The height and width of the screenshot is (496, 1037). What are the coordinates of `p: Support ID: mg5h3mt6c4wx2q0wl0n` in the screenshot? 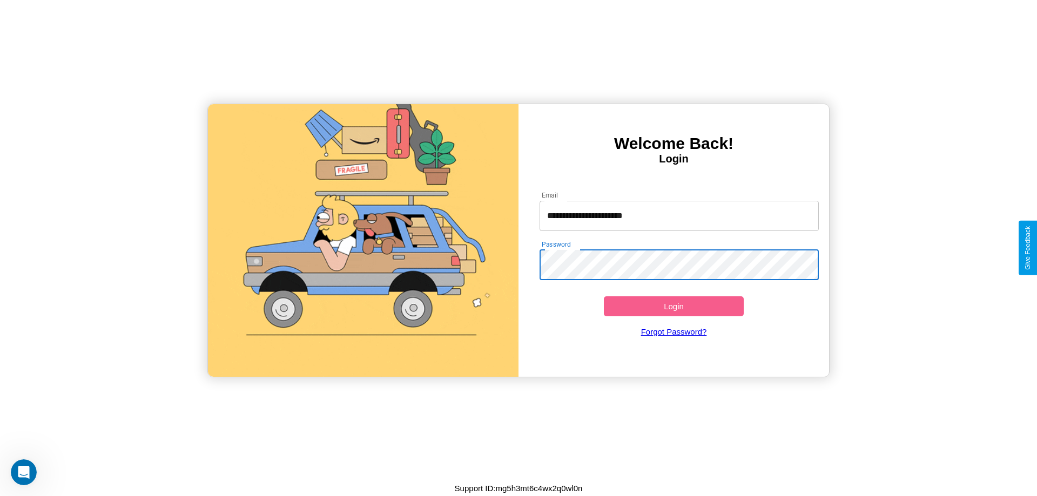 It's located at (518, 488).